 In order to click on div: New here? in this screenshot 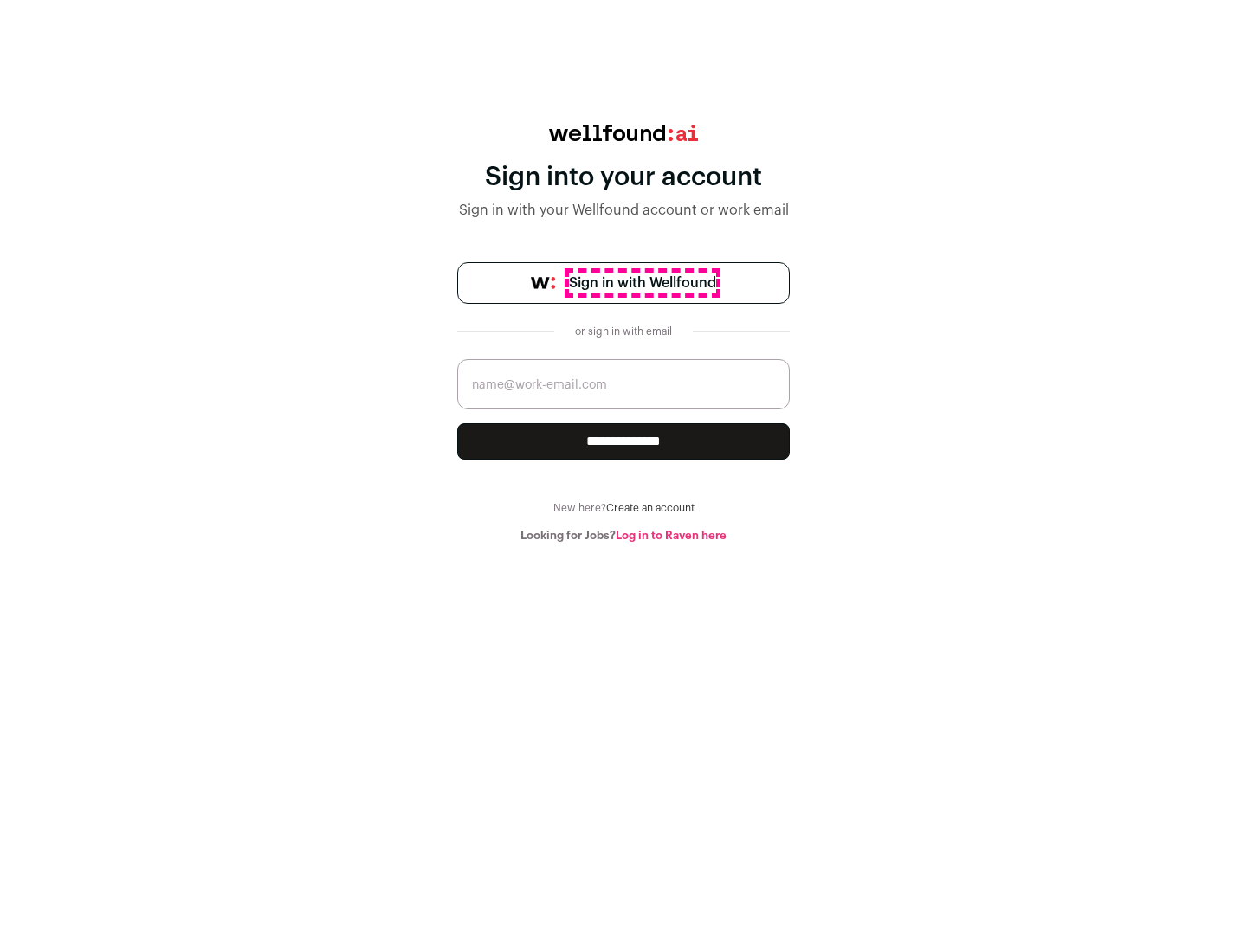, I will do `click(624, 508)`.